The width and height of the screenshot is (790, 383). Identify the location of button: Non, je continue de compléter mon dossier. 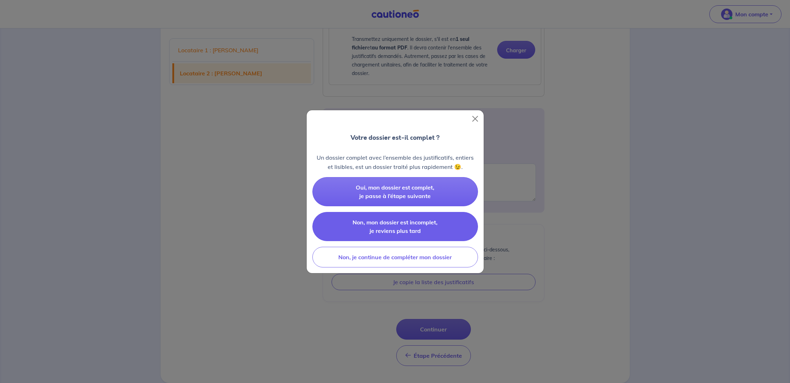
(395, 257).